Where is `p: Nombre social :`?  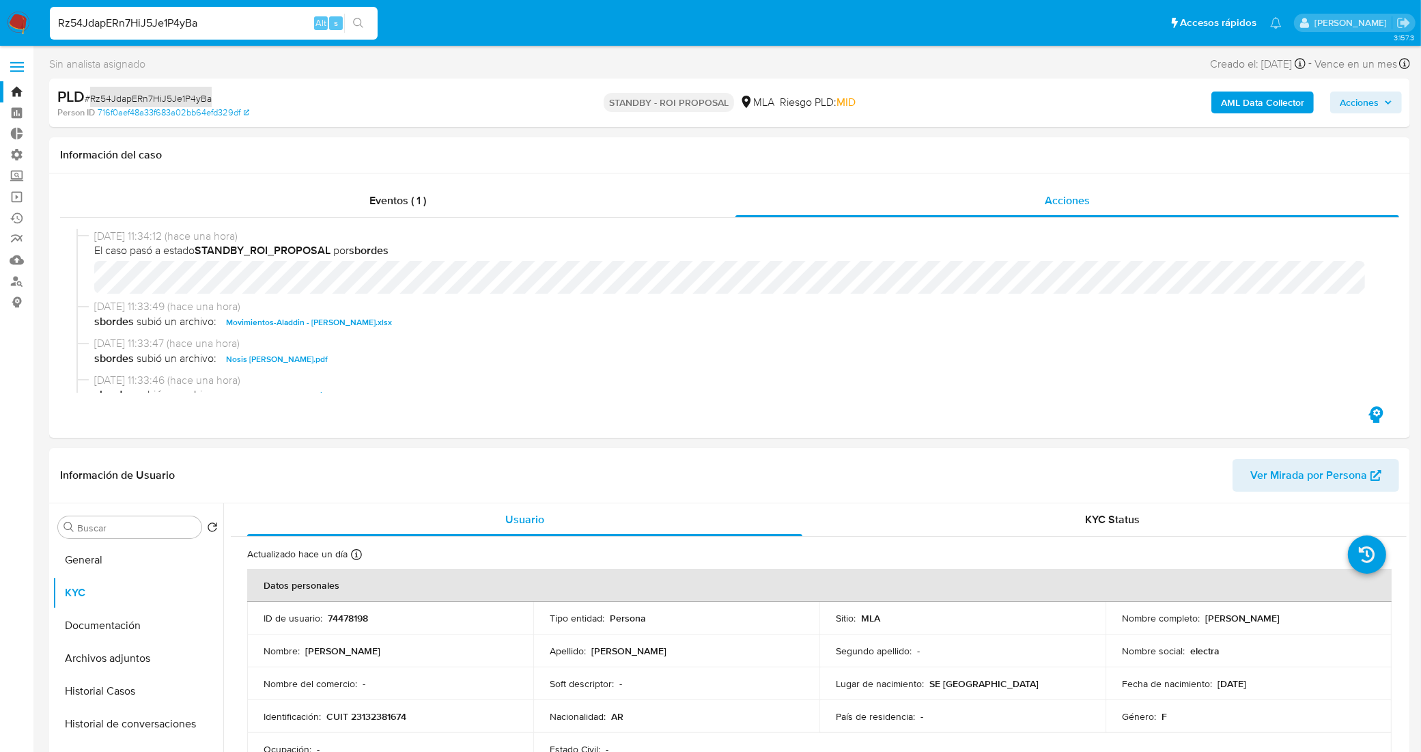 p: Nombre social : is located at coordinates (1153, 651).